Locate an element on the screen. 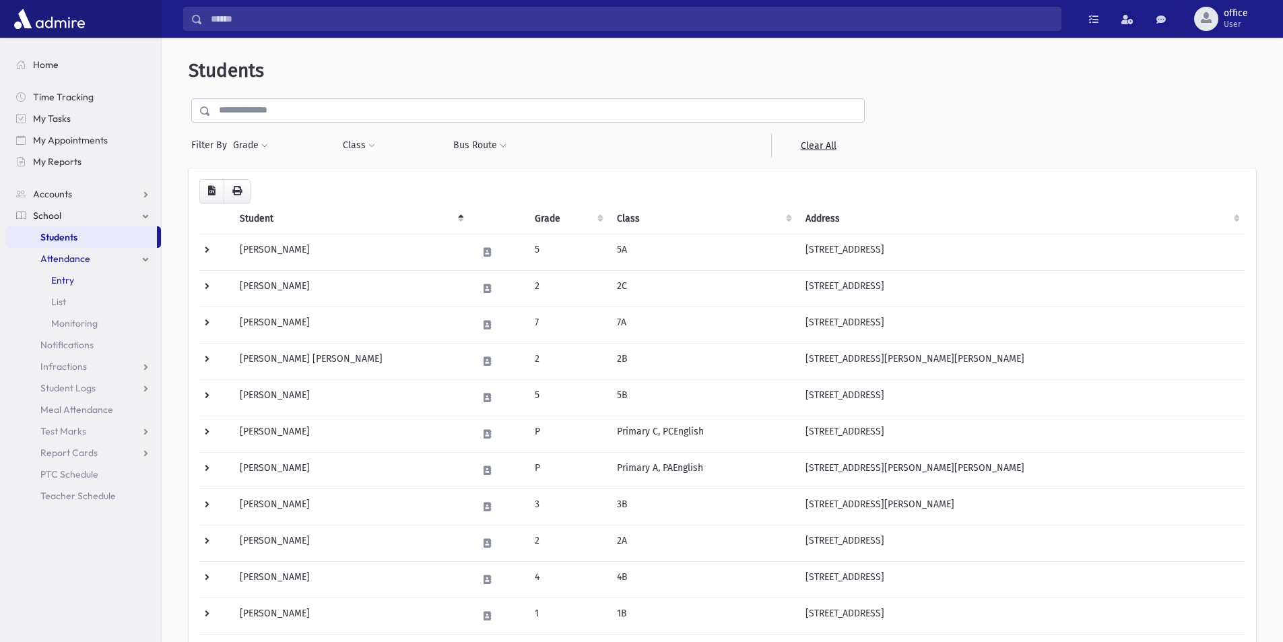 This screenshot has width=1283, height=642. a: Infractions is located at coordinates (83, 366).